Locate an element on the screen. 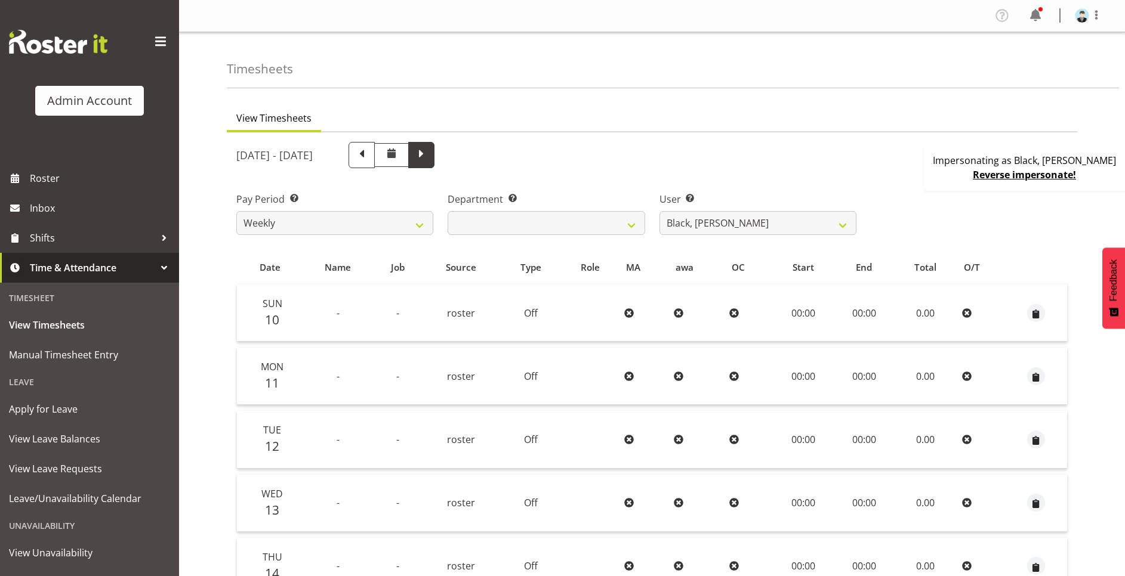 The width and height of the screenshot is (1125, 576). div: Timesheet is located at coordinates (90, 298).